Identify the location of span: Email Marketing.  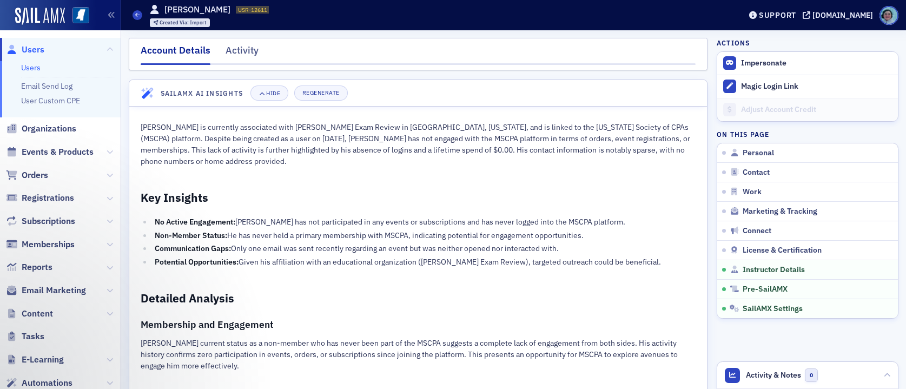
(54, 290).